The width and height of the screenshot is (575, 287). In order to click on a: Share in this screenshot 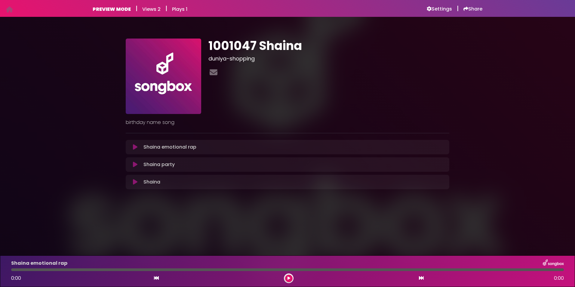, I will do `click(473, 9)`.